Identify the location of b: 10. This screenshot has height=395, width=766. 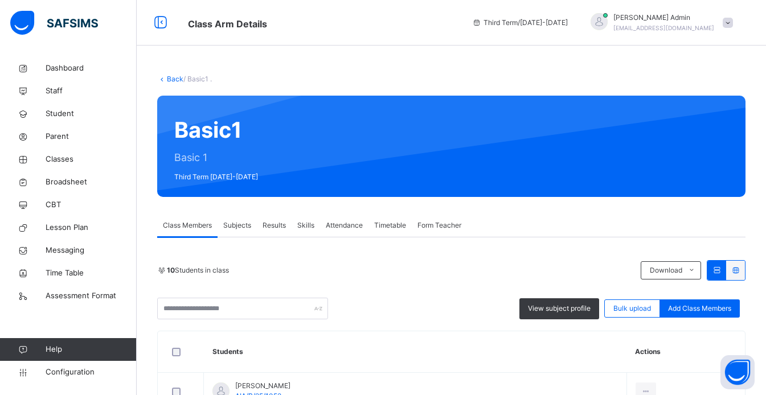
(171, 270).